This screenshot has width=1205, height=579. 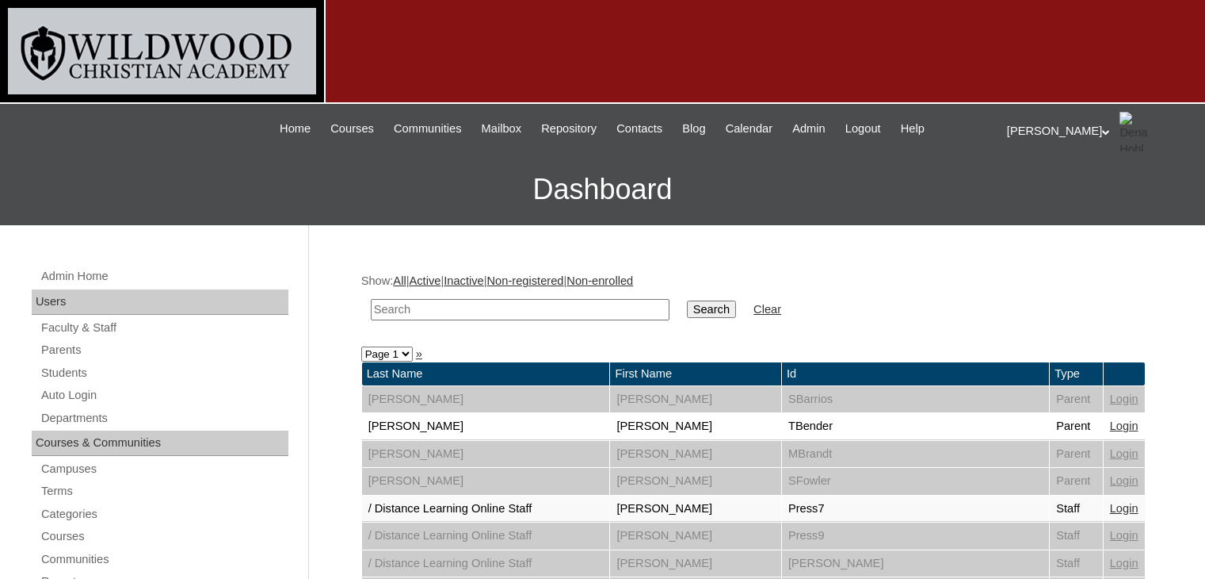 I want to click on a: Contacts, so click(x=640, y=128).